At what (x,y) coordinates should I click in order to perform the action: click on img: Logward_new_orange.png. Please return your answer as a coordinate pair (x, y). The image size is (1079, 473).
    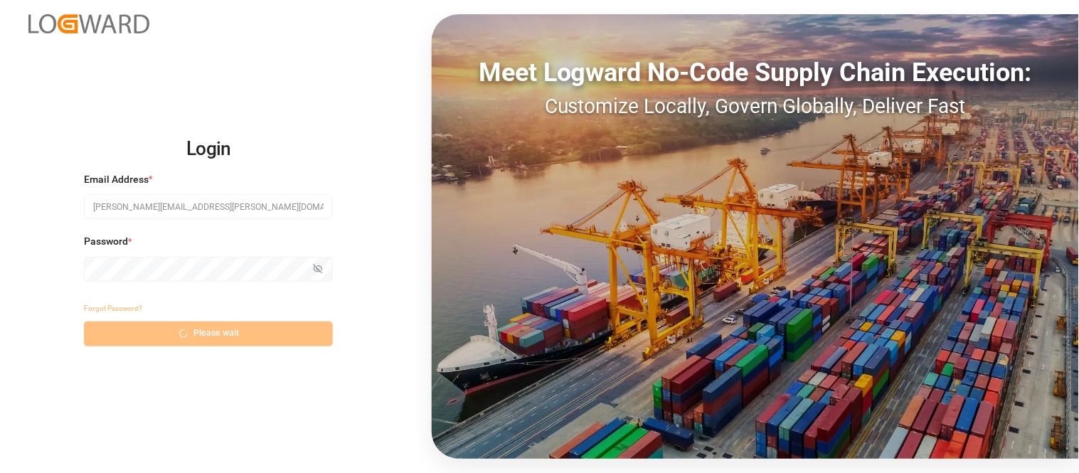
    Looking at the image, I should click on (89, 23).